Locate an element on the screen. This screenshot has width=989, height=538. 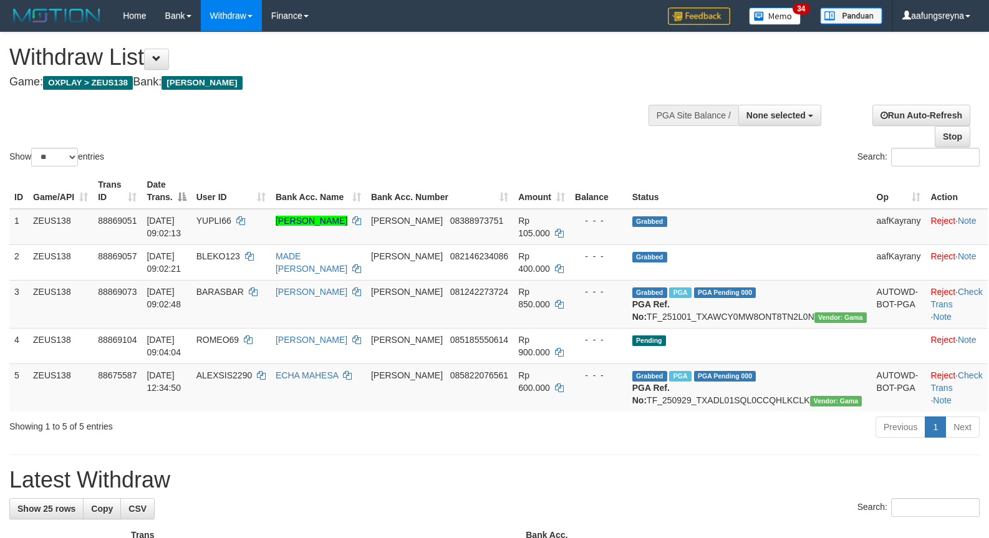
span: Copy 081242273724 to clipboard is located at coordinates (479, 292).